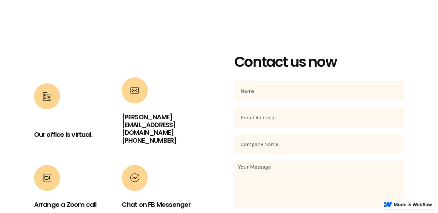  What do you see at coordinates (319, 118) in the screenshot?
I see `input: Email Address` at bounding box center [319, 118].